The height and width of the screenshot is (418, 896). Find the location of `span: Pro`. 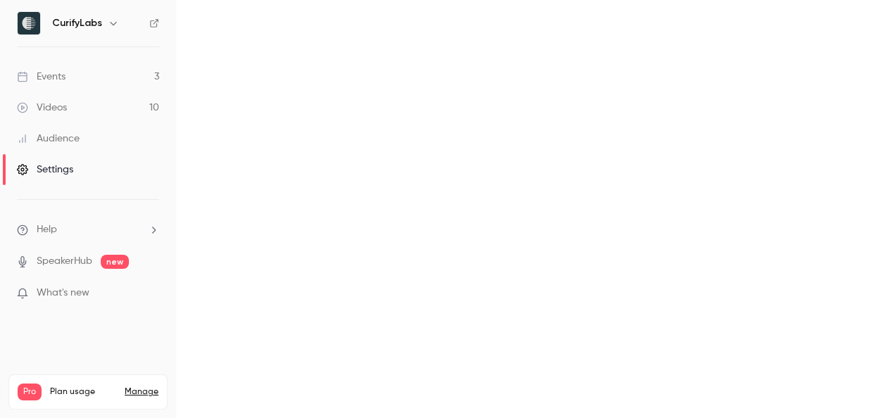

span: Pro is located at coordinates (30, 392).